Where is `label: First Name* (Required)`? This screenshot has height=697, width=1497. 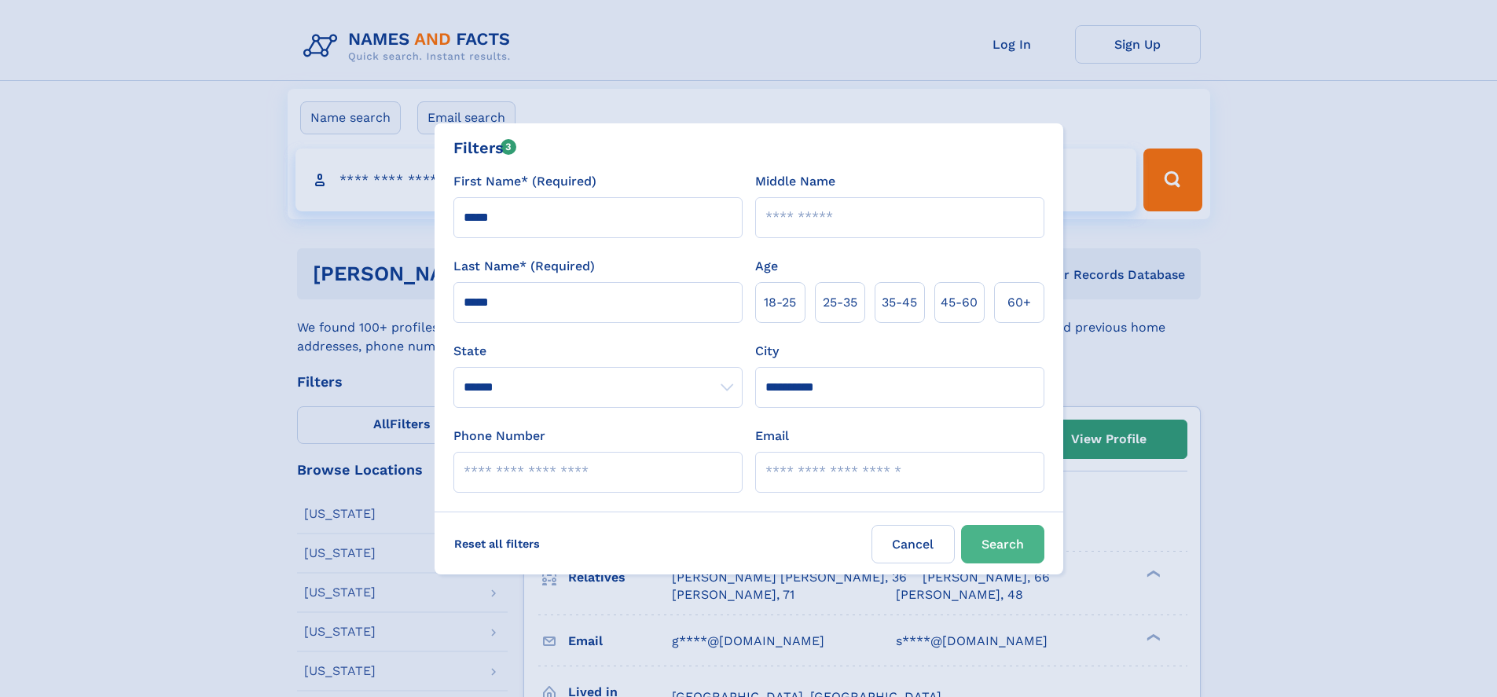
label: First Name* (Required) is located at coordinates (525, 181).